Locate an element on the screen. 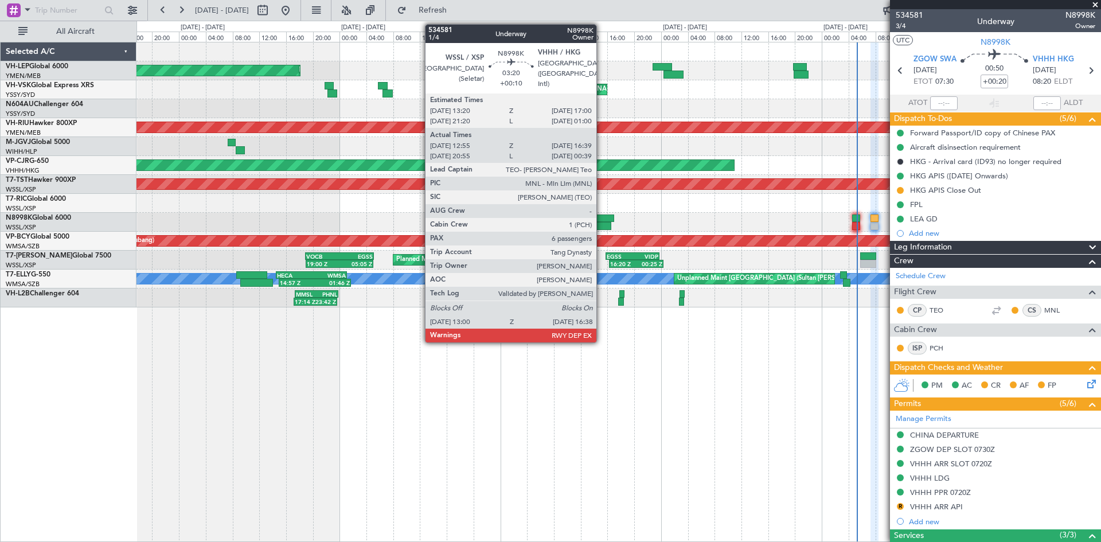 Image resolution: width=1101 pixels, height=542 pixels. a: VH-RIUHawker 800XP is located at coordinates (41, 123).